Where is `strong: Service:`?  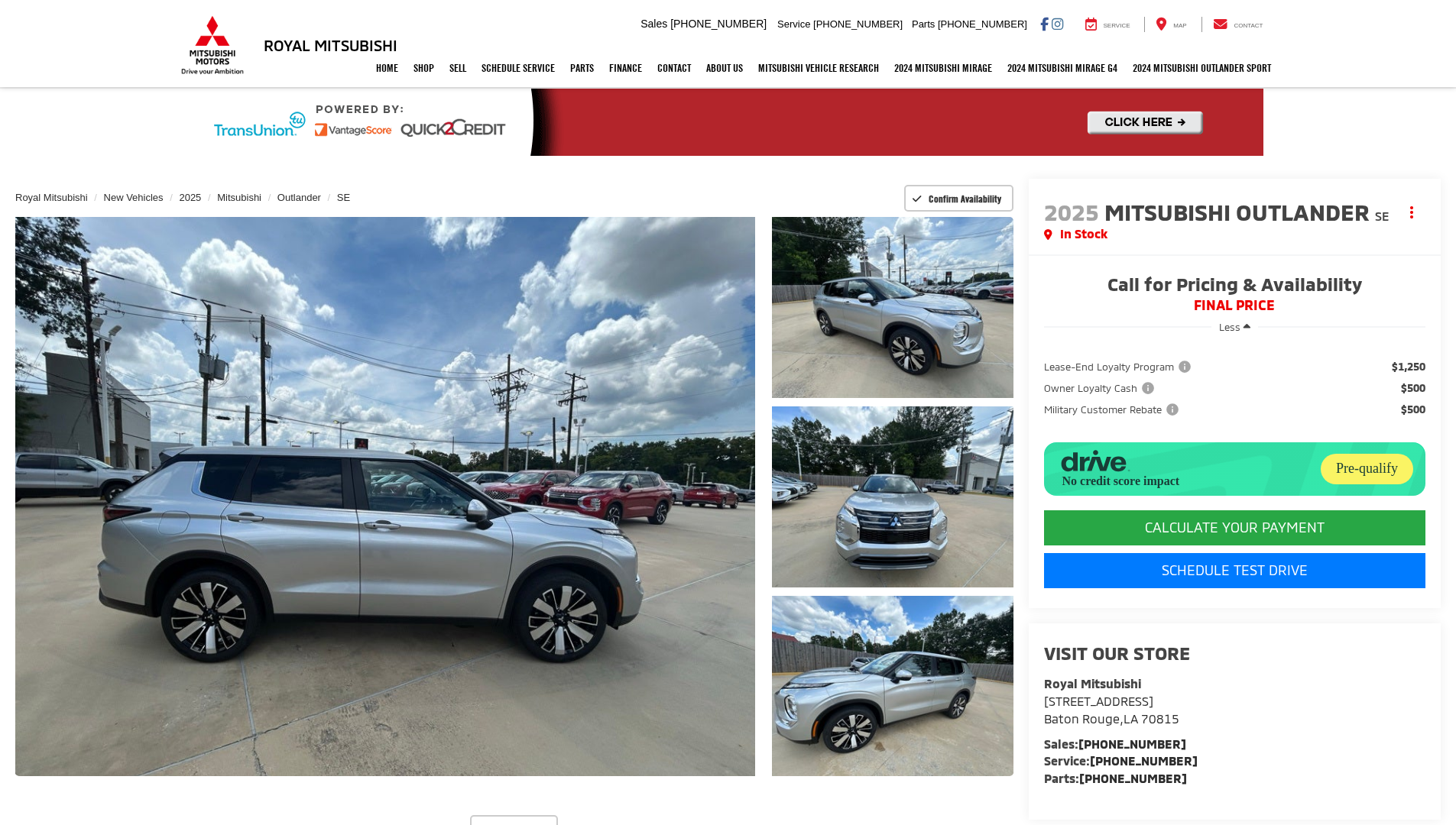 strong: Service: is located at coordinates (1120, 760).